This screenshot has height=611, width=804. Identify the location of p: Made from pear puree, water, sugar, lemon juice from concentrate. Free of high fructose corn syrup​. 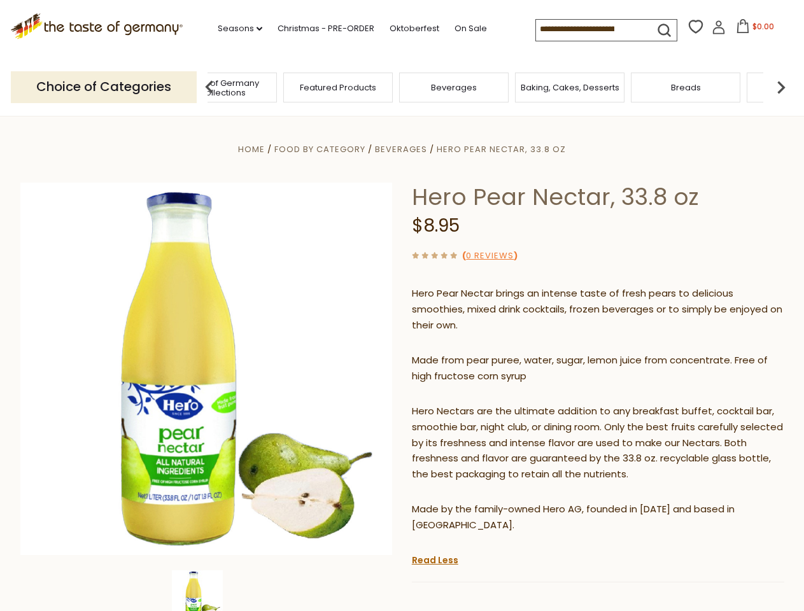
(597, 368).